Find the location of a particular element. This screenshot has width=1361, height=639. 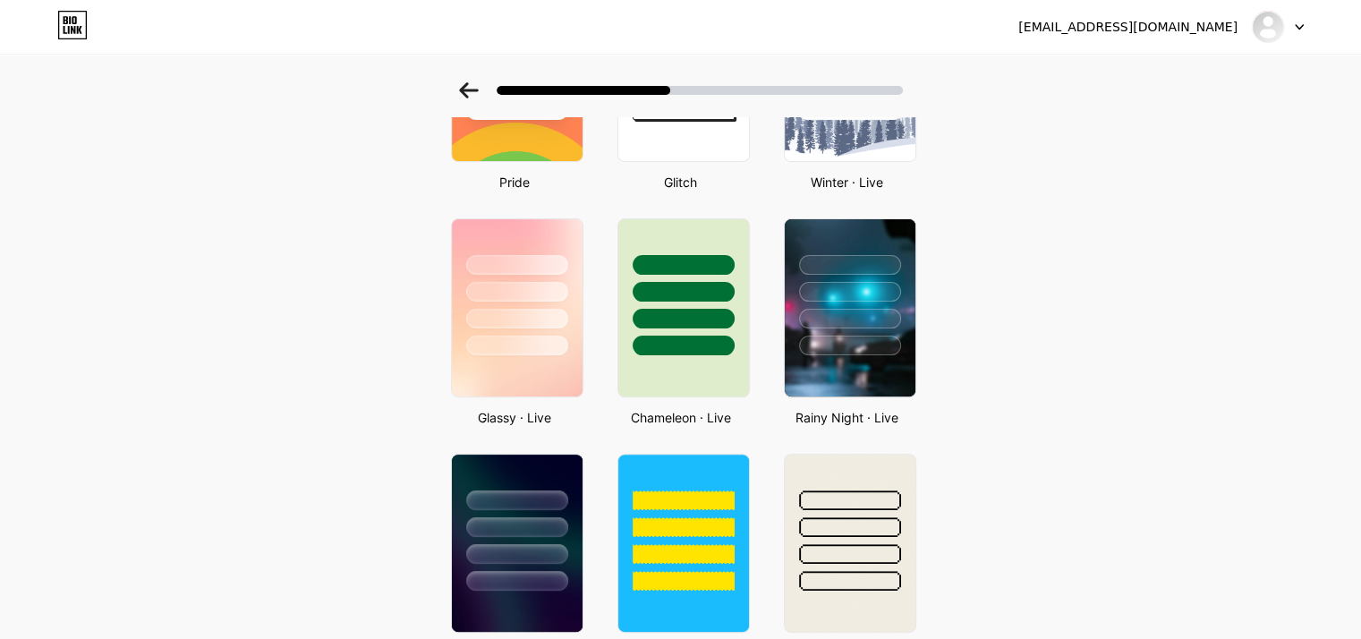

img: respiroviajes is located at coordinates (1268, 27).